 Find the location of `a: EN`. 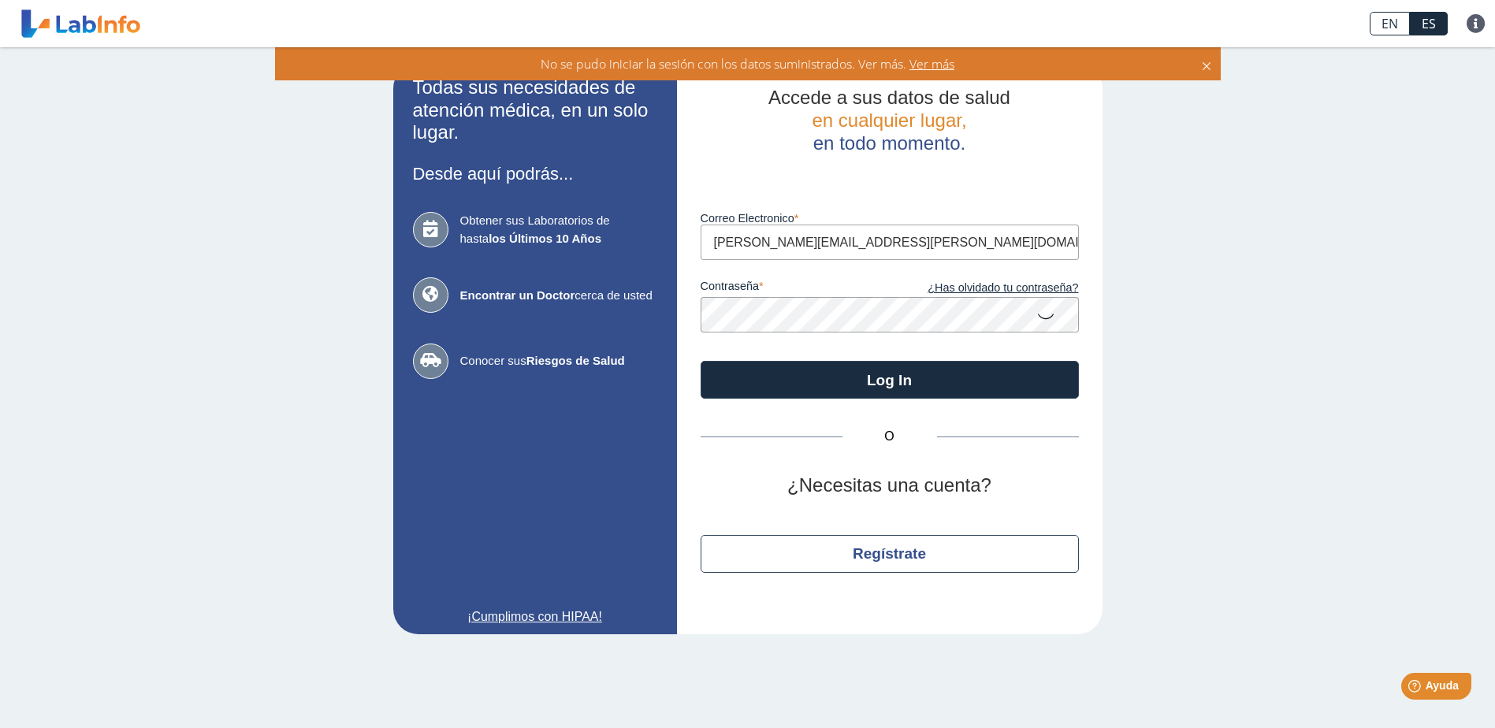

a: EN is located at coordinates (1390, 24).